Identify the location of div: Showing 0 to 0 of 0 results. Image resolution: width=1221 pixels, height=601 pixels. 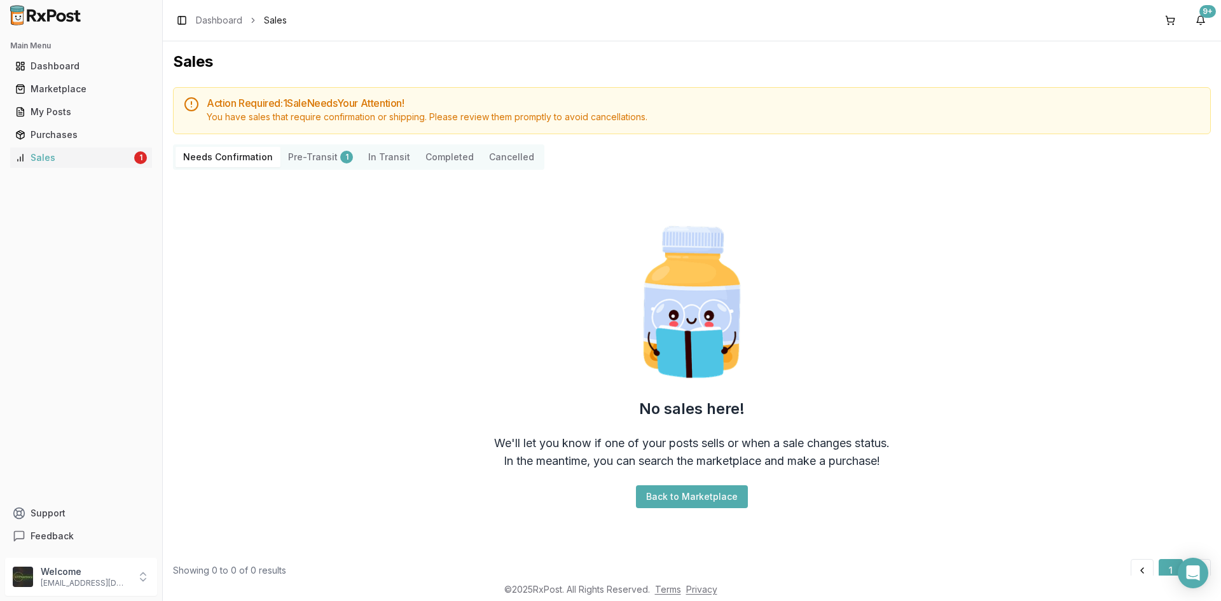
(230, 571).